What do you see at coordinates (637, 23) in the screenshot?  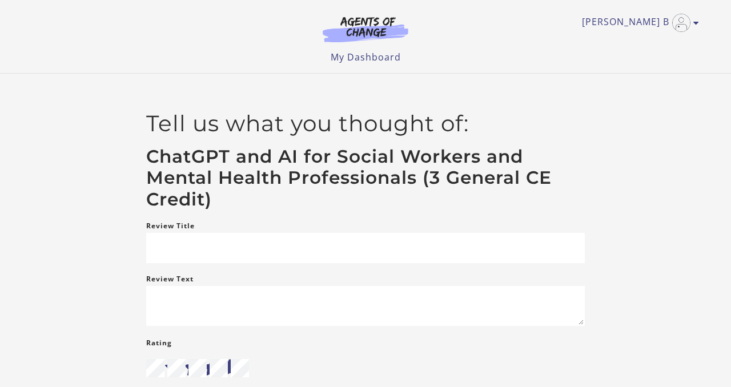 I see `a: Toggle menu` at bounding box center [637, 23].